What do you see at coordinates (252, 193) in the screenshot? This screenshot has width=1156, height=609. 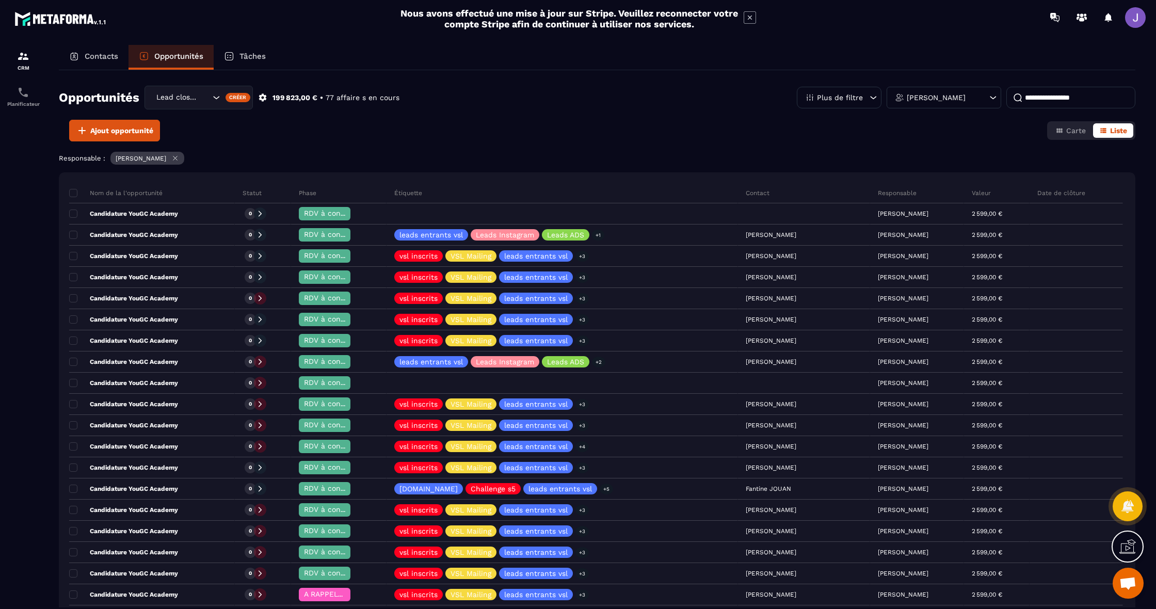 I see `p: Statut` at bounding box center [252, 193].